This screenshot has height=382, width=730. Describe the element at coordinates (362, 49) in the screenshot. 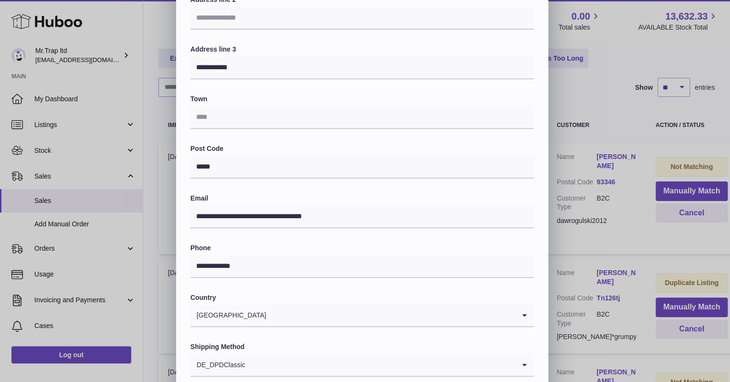

I see `label: Address line 3` at that location.